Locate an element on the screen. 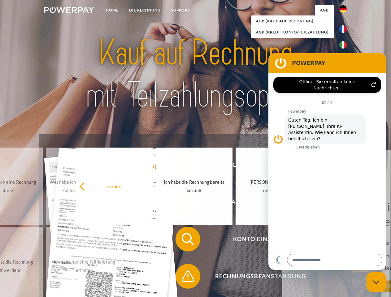  span: Konto einsehen is located at coordinates (260, 239).